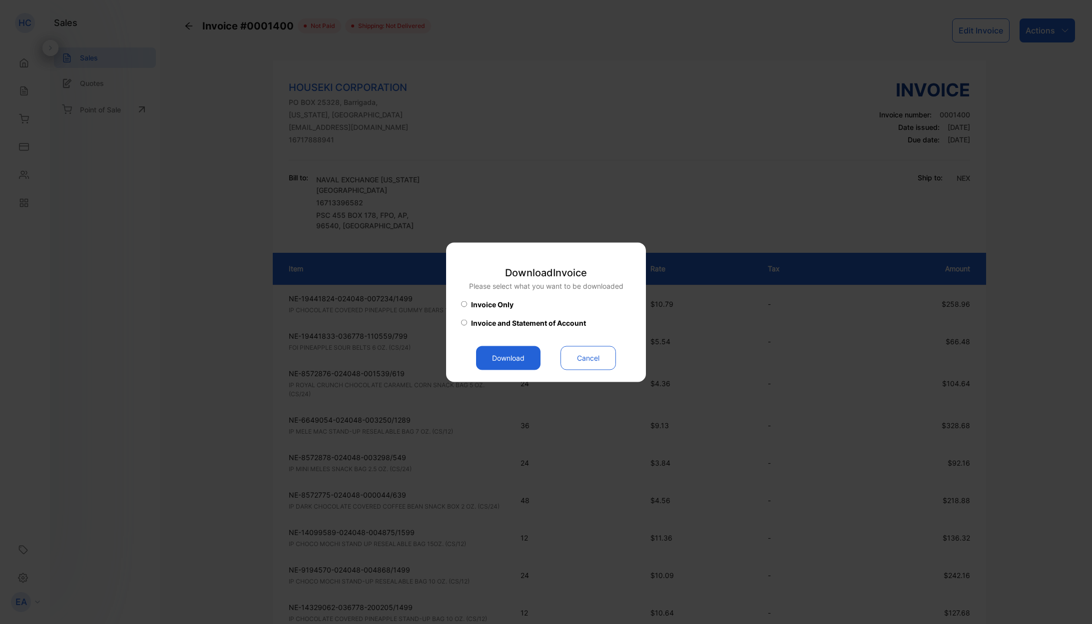  Describe the element at coordinates (528, 322) in the screenshot. I see `span: Invoice and Statement of Account` at that location.